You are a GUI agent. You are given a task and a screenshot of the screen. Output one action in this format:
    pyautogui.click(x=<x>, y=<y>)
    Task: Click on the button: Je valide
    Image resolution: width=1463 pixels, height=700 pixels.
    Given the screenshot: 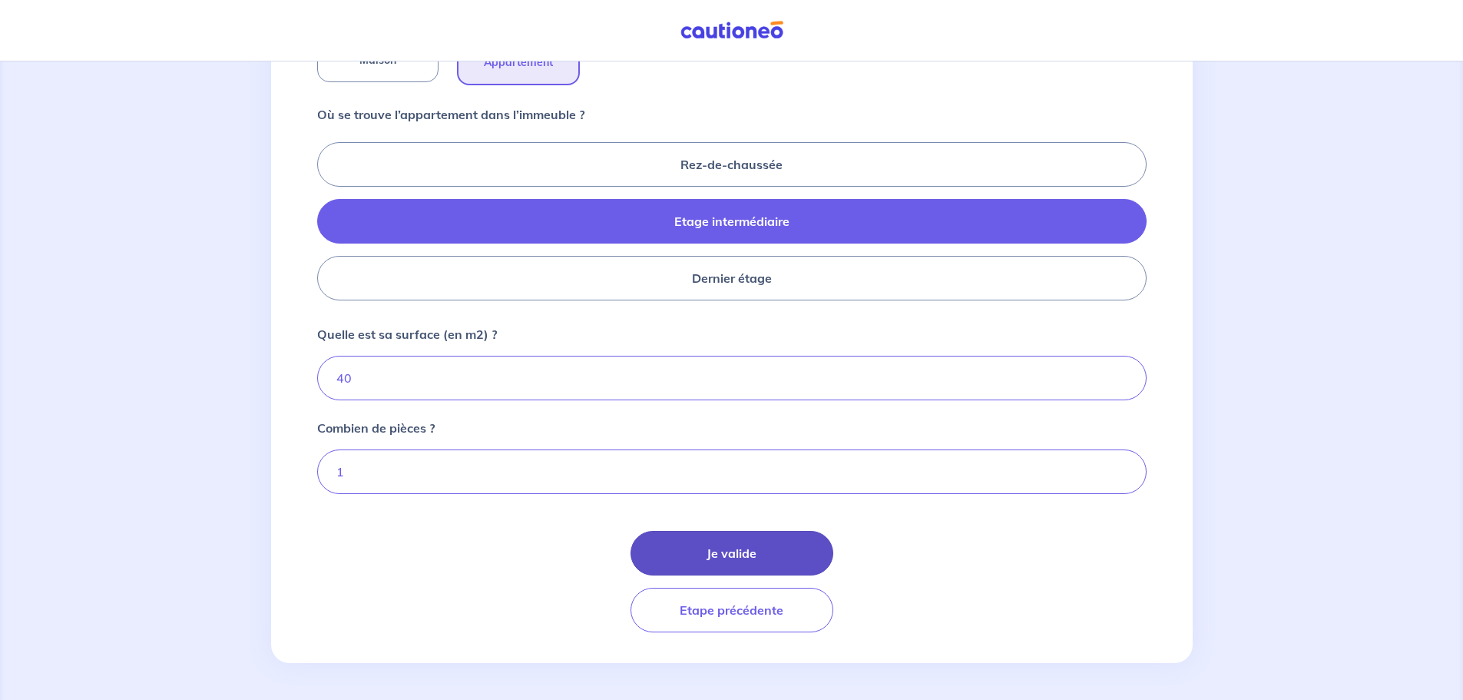 What is the action you would take?
    pyautogui.click(x=732, y=553)
    